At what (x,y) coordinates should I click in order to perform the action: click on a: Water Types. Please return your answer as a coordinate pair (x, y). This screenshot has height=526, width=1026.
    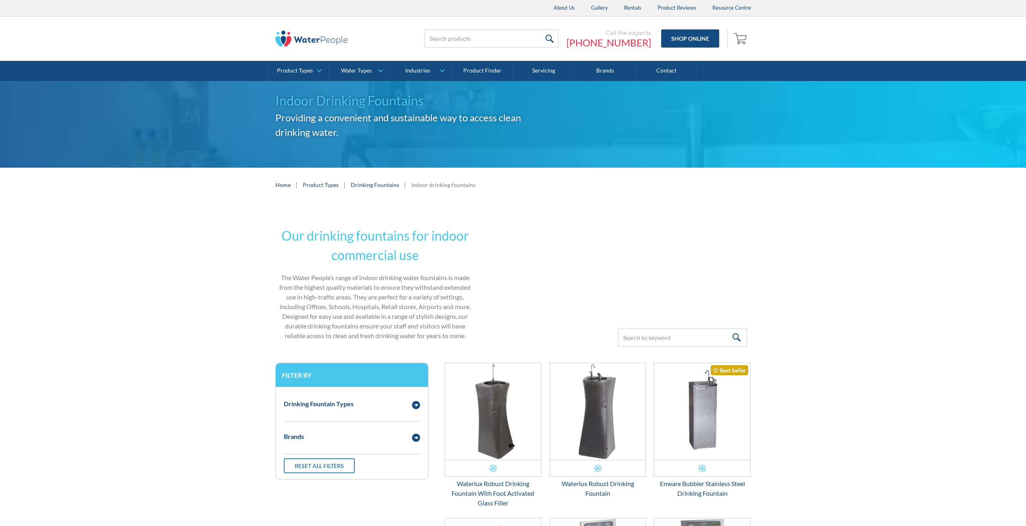
    Looking at the image, I should click on (359, 71).